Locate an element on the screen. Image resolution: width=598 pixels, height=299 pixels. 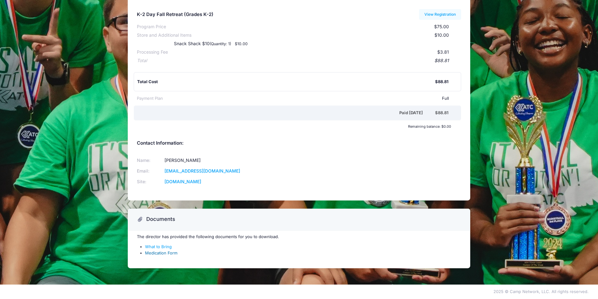
h5: K-2 Day Fall Retreat (Grades K-2) is located at coordinates (175, 15).